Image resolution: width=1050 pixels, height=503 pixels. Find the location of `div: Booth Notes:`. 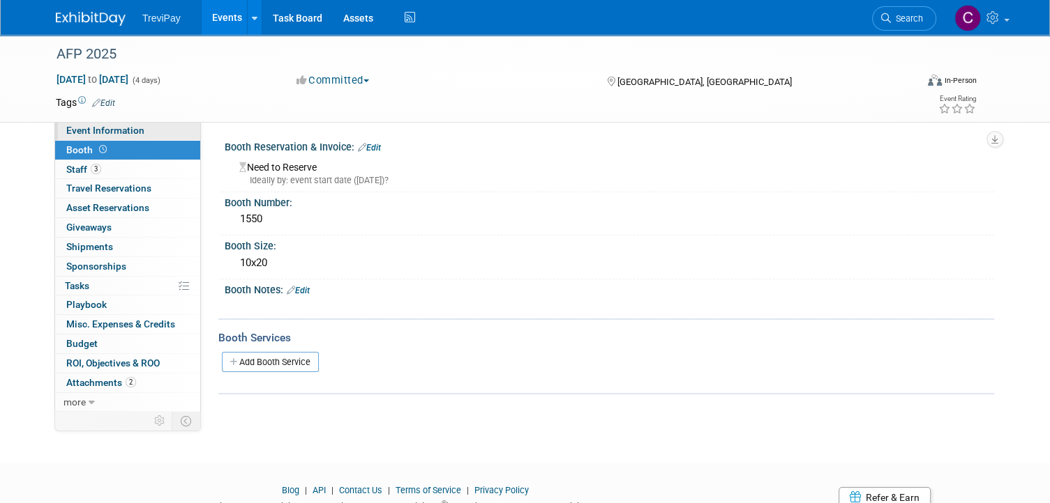

div: Booth Notes: is located at coordinates (609, 289).